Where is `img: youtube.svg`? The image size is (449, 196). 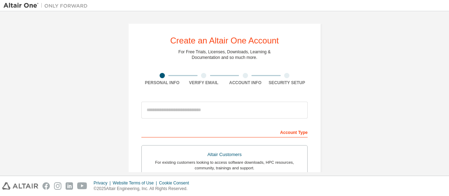 img: youtube.svg is located at coordinates (82, 186).